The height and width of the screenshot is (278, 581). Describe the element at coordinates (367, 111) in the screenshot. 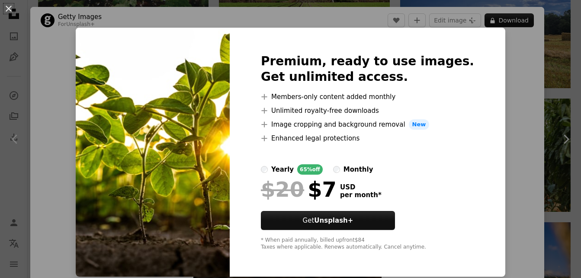

I see `li: Unlimited royalty-free downloads` at that location.